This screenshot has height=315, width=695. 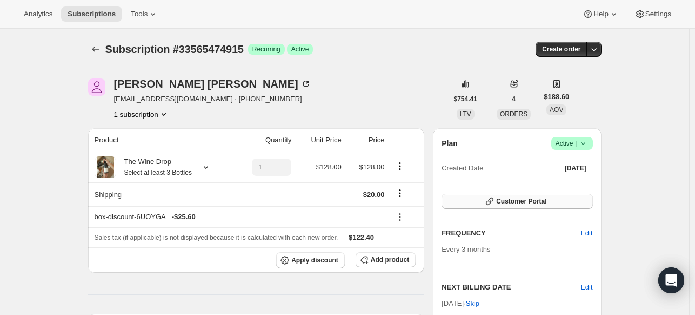 I want to click on span: $20.00, so click(x=374, y=194).